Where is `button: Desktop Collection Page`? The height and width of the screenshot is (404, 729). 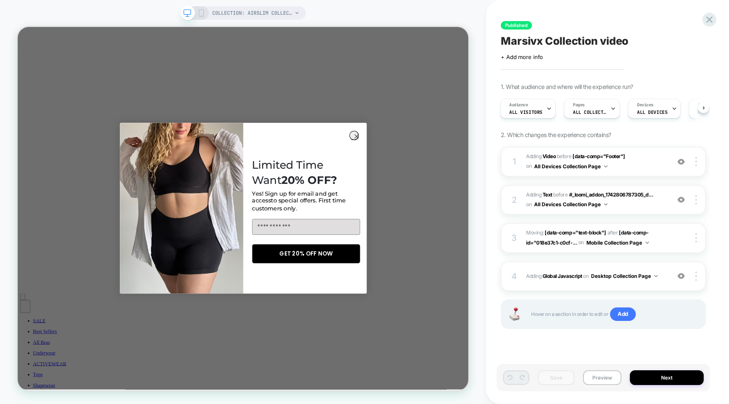 button: Desktop Collection Page is located at coordinates (624, 276).